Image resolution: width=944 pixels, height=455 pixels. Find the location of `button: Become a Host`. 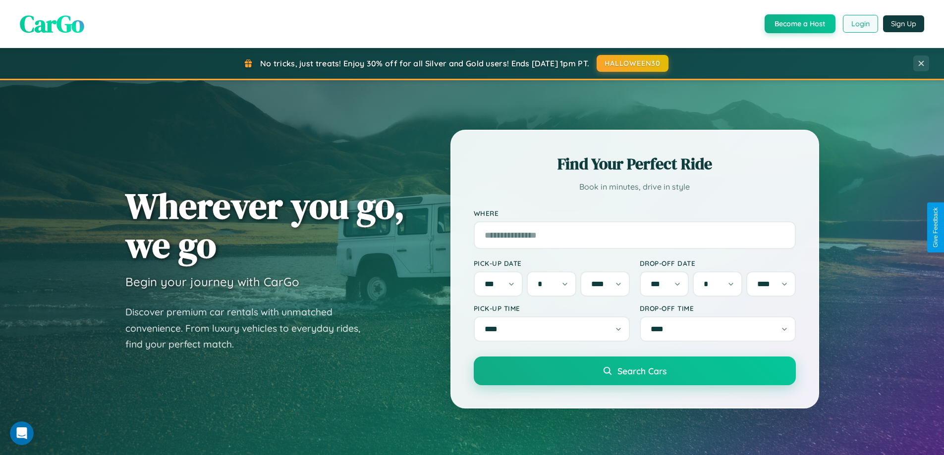

button: Become a Host is located at coordinates (800, 24).